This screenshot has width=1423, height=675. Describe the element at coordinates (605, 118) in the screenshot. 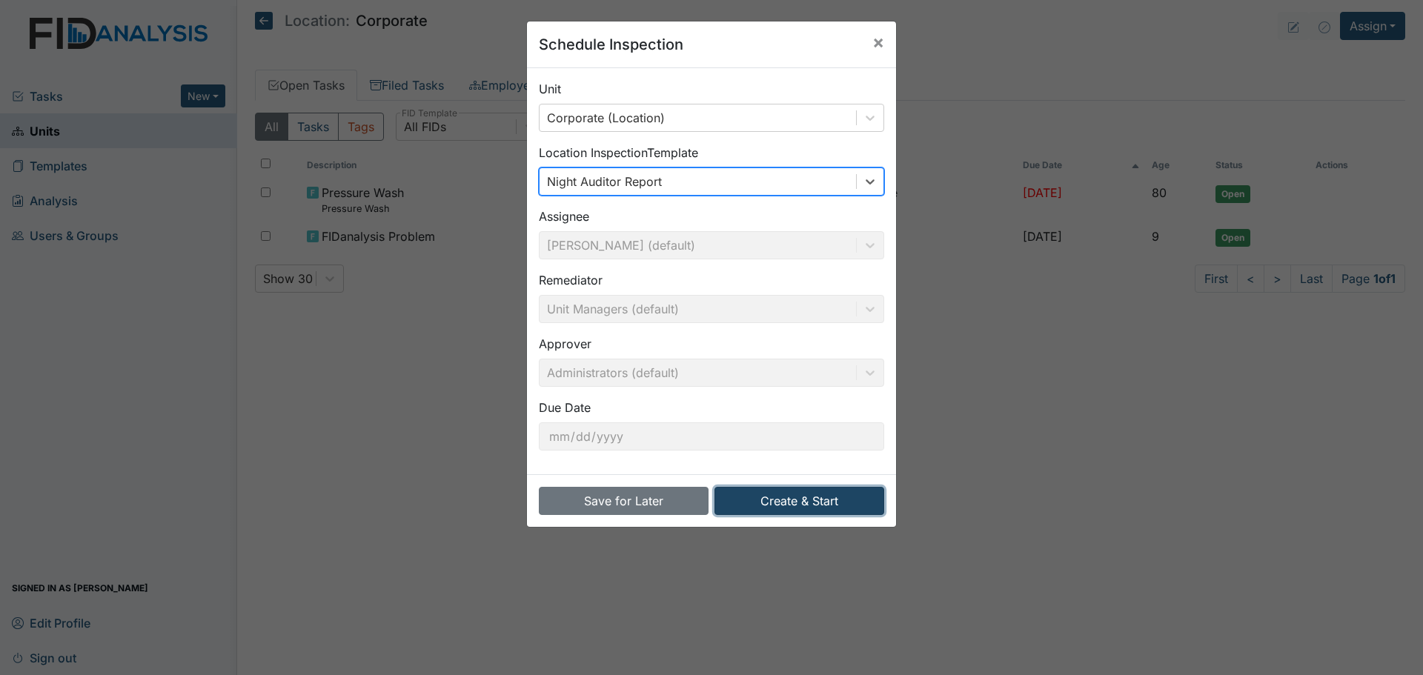

I see `div: Corporate (Location)` at that location.